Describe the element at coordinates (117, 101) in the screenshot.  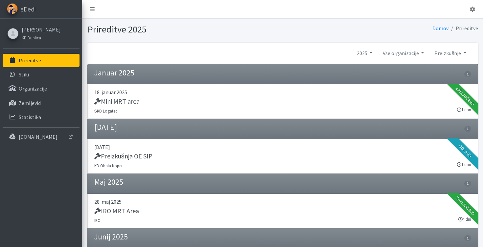
I see `h5: Mini MRT area` at that location.